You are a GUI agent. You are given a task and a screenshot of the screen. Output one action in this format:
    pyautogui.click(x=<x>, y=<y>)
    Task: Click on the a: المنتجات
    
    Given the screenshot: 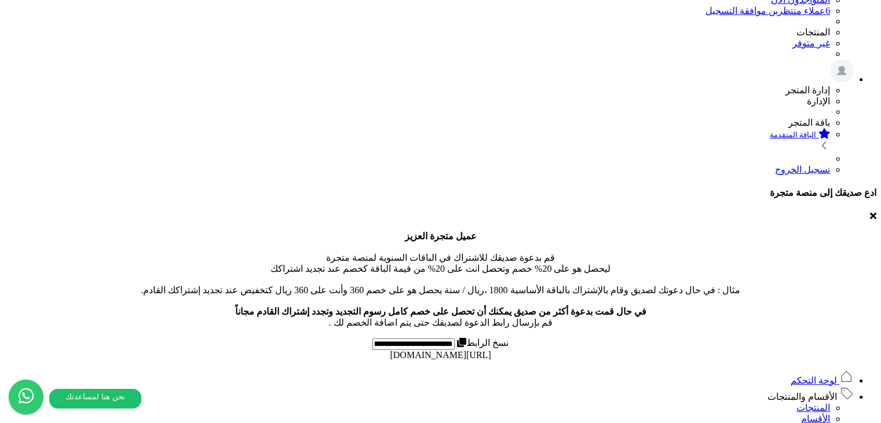 What is the action you would take?
    pyautogui.click(x=814, y=407)
    